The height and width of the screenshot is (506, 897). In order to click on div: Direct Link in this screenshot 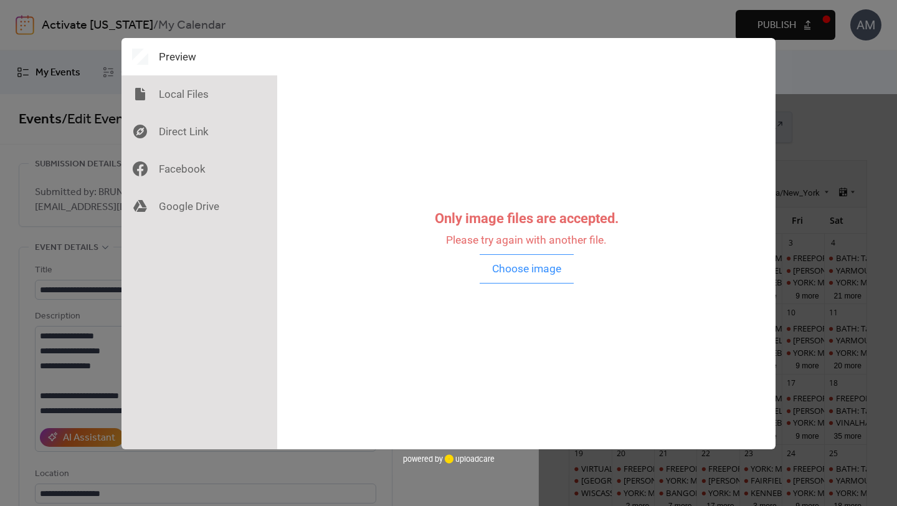, I will do `click(199, 131)`.